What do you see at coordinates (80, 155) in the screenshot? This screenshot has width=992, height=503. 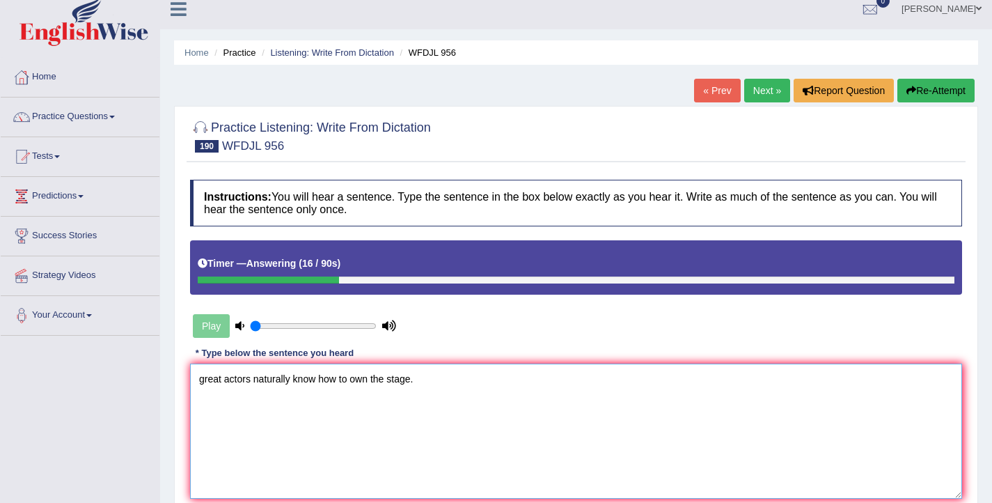 I see `a: Tests` at bounding box center [80, 155].